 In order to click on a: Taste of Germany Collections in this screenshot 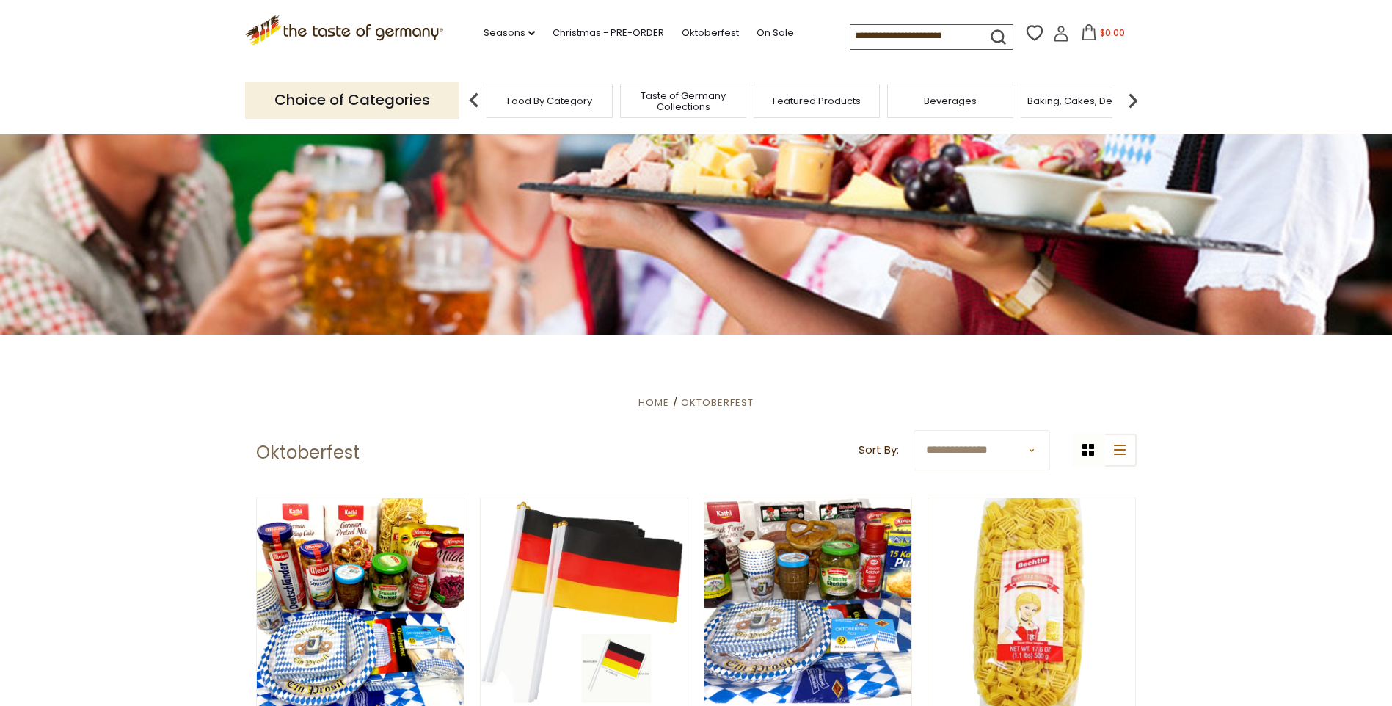, I will do `click(683, 101)`.